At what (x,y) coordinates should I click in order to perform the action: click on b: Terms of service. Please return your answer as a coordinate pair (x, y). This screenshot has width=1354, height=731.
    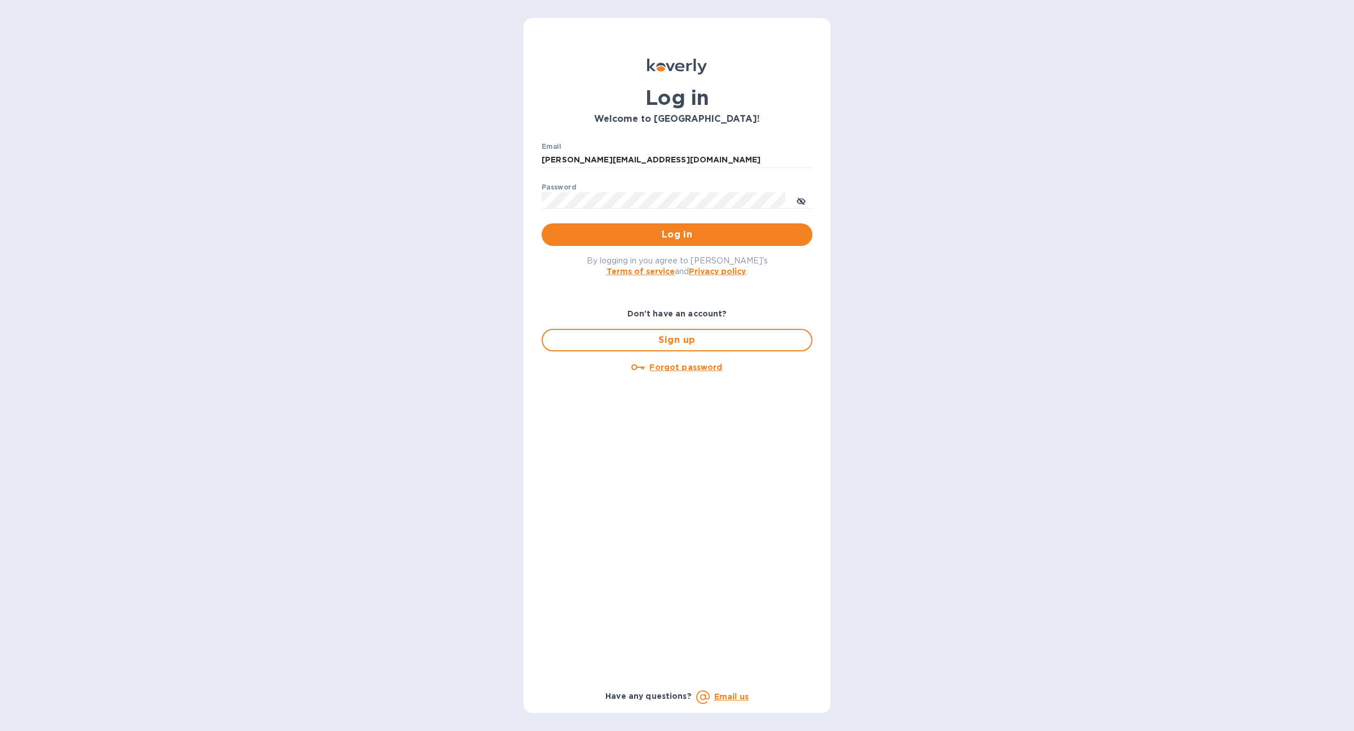
    Looking at the image, I should click on (640, 271).